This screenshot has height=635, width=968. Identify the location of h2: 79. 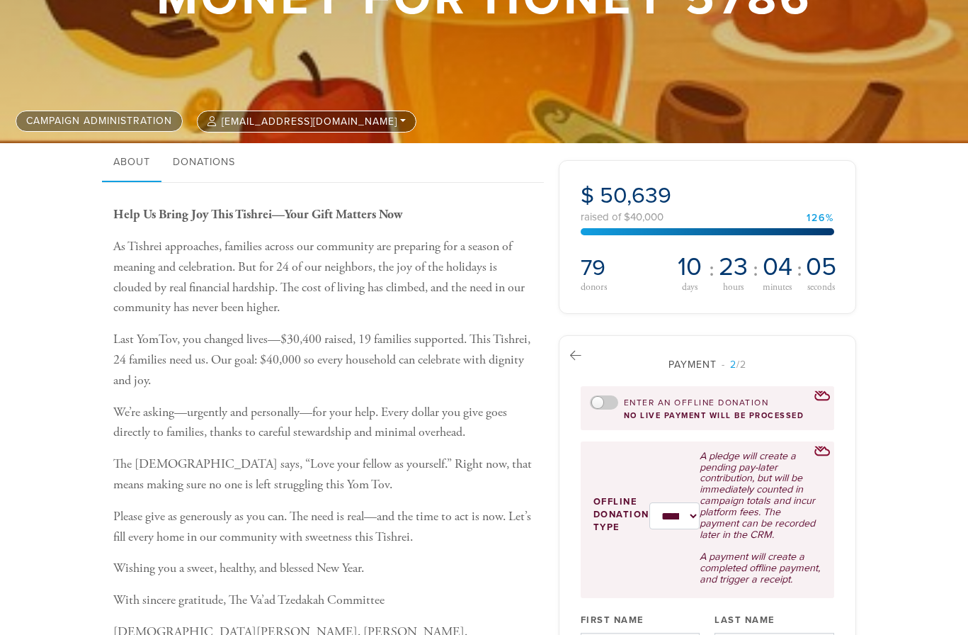
(624, 268).